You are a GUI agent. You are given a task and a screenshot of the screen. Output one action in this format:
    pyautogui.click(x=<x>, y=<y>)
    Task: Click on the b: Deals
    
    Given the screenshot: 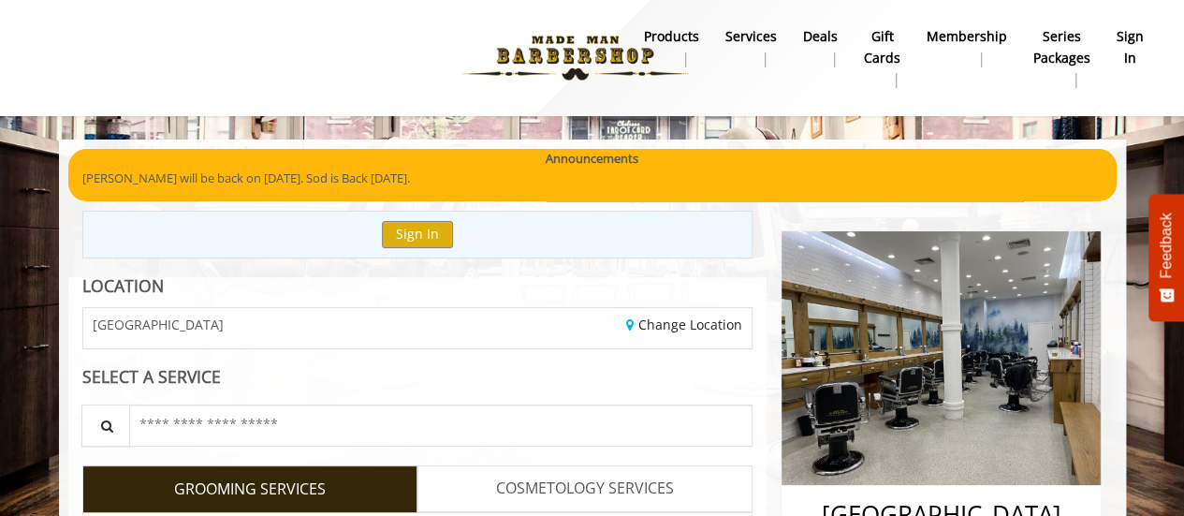 What is the action you would take?
    pyautogui.click(x=820, y=37)
    